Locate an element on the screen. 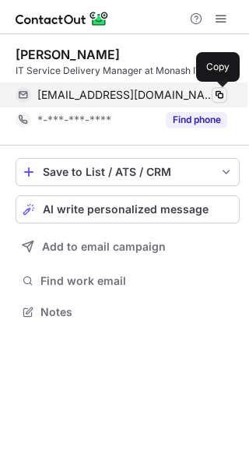 This screenshot has width=249, height=467. img: ContactOut v5.3.10 is located at coordinates (62, 19).